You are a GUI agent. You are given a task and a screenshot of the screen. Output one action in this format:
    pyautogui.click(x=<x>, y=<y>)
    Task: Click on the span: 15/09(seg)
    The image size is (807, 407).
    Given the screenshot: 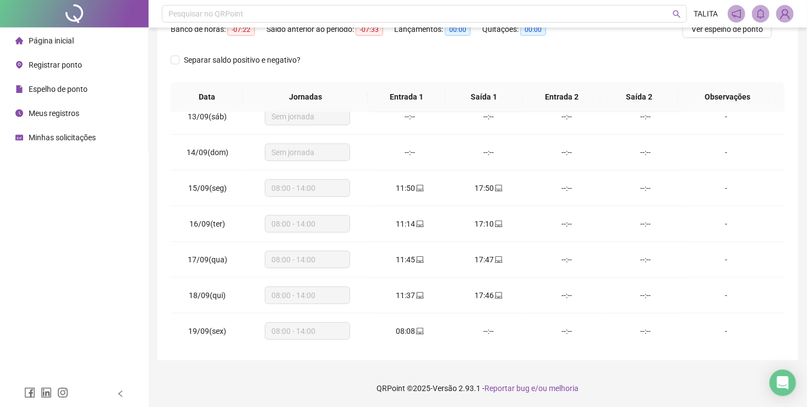 What is the action you would take?
    pyautogui.click(x=208, y=188)
    